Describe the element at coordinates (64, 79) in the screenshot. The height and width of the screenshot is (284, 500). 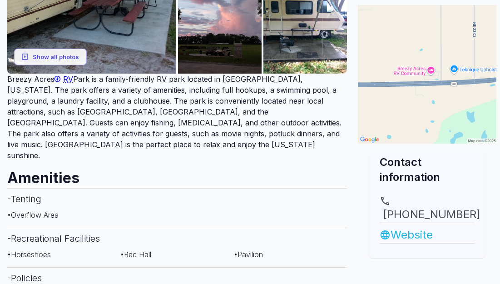
I see `a: RV` at that location.